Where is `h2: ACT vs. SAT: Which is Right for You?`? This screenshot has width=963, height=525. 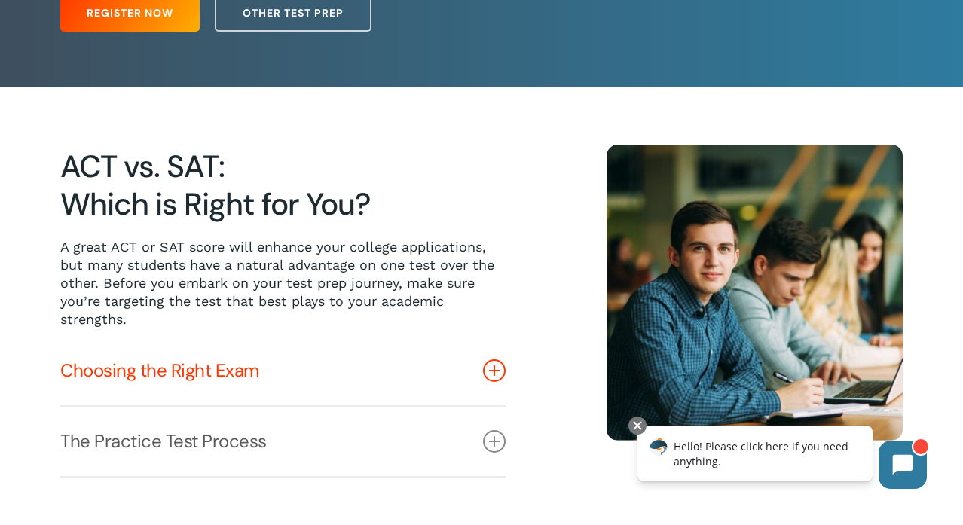
h2: ACT vs. SAT: Which is Right for You? is located at coordinates (283, 185).